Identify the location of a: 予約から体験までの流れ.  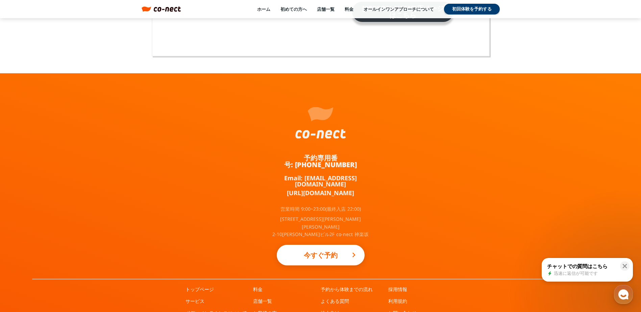
(347, 290).